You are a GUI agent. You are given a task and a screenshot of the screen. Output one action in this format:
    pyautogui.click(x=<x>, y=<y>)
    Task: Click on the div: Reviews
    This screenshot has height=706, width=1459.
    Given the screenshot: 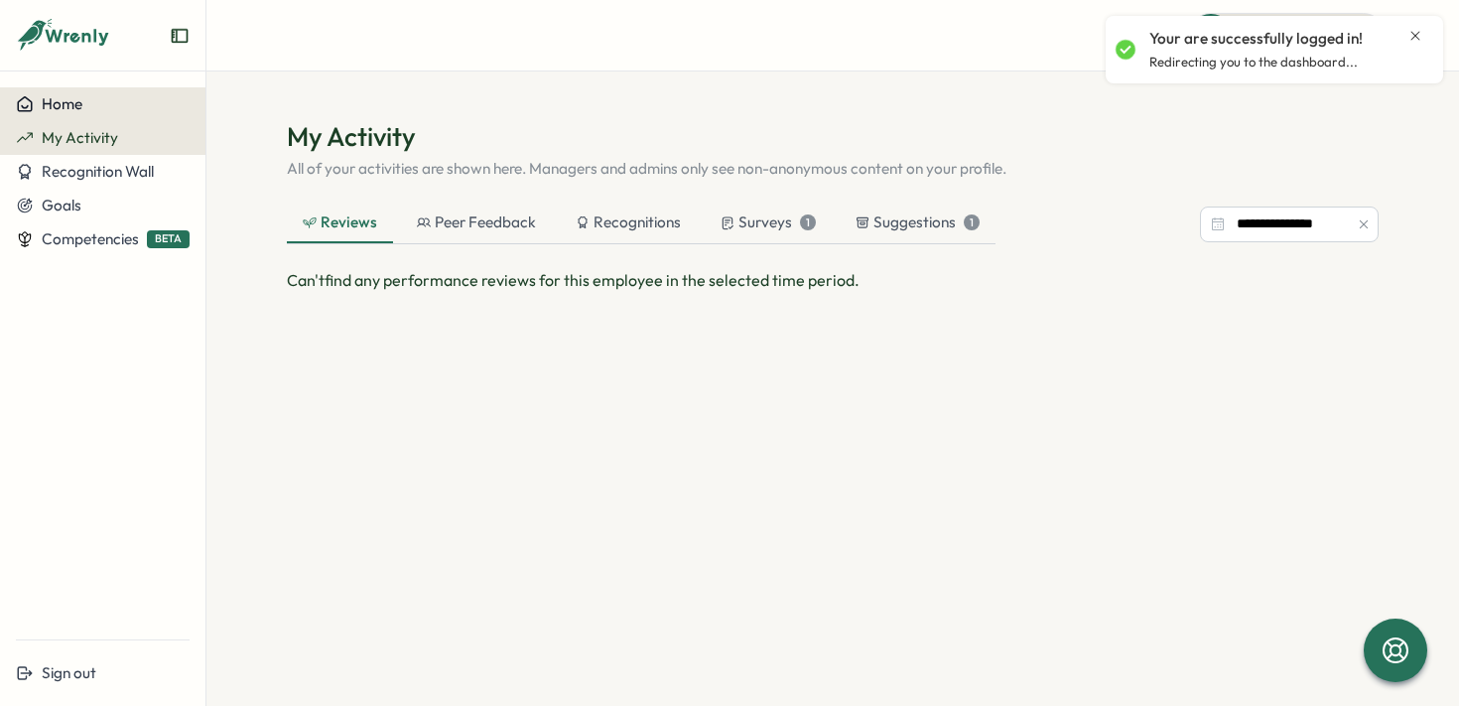 What is the action you would take?
    pyautogui.click(x=339, y=222)
    